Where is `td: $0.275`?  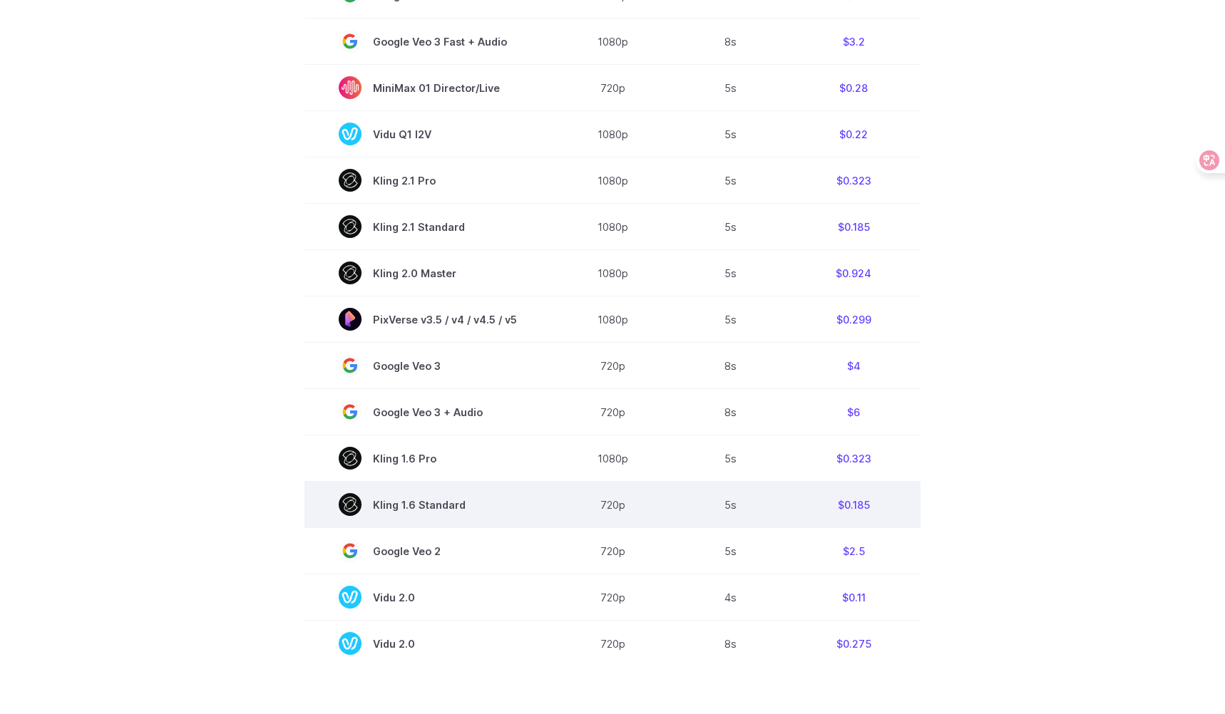 td: $0.275 is located at coordinates (853, 644).